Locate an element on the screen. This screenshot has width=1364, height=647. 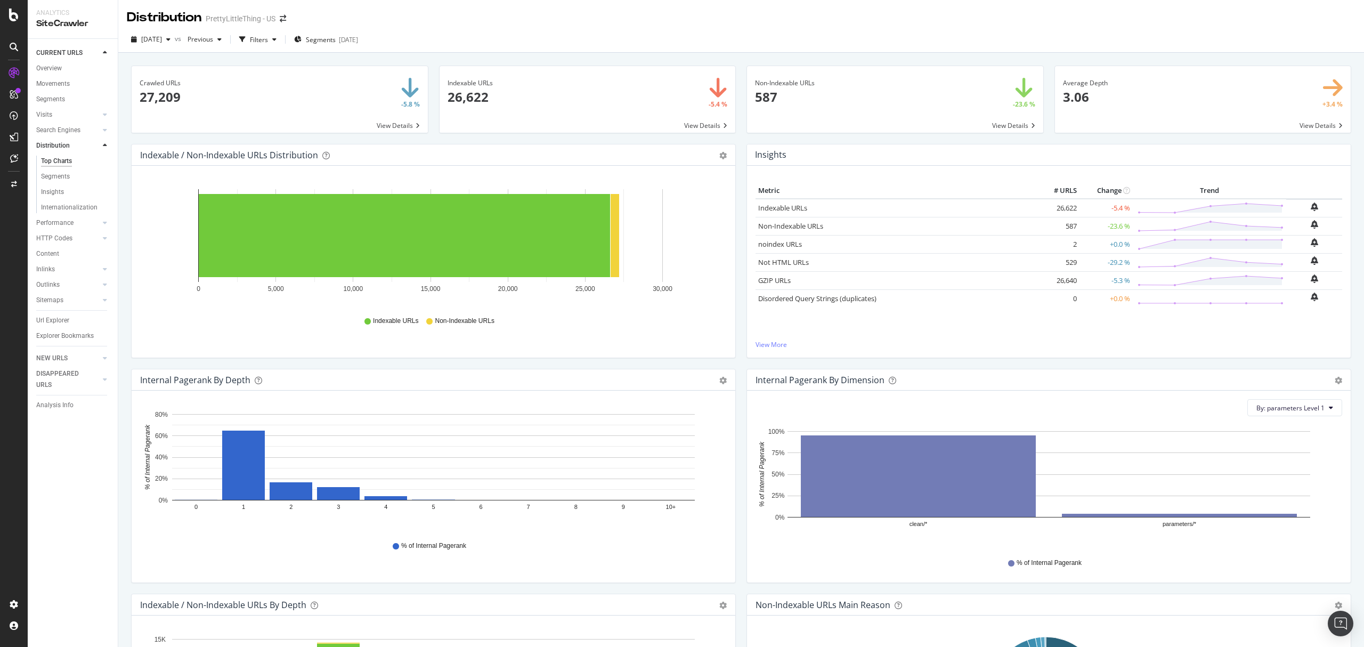
div: Content is located at coordinates (47, 254).